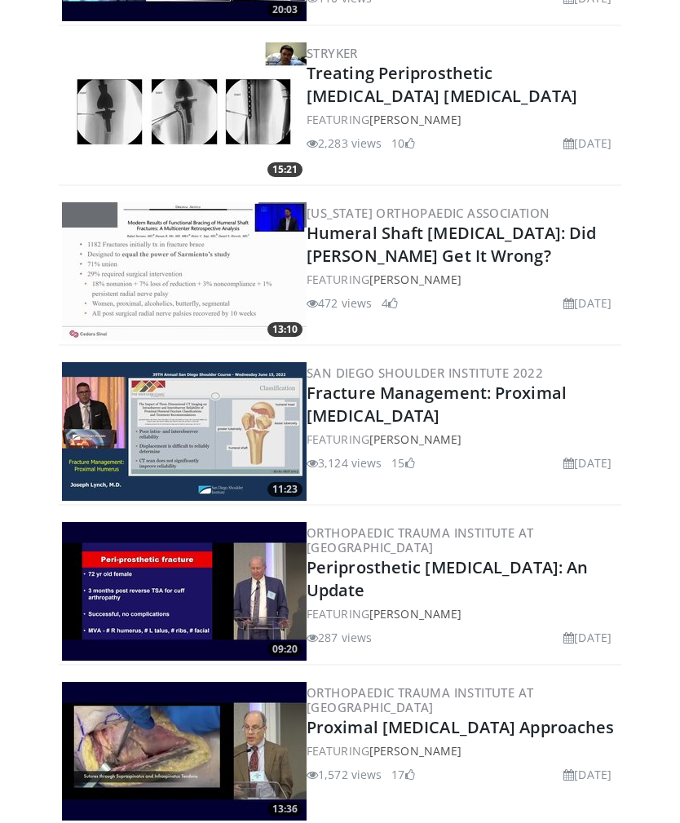  I want to click on span: 20:03, so click(285, 10).